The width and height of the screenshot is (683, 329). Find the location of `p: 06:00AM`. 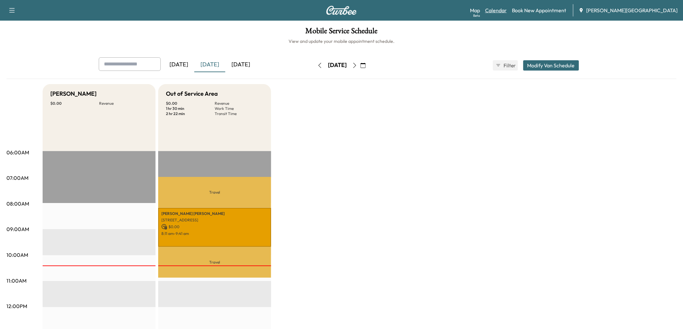

p: 06:00AM is located at coordinates (18, 153).